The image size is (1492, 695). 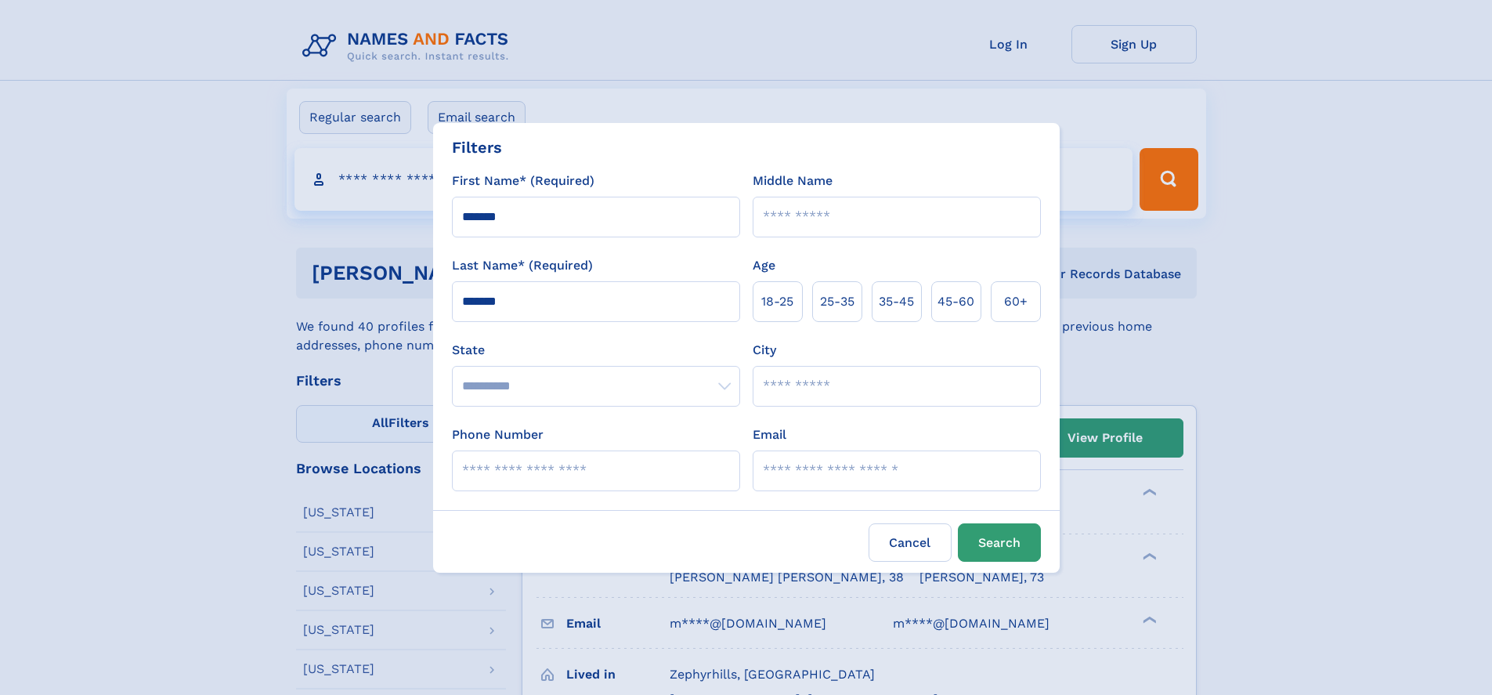 What do you see at coordinates (777, 302) in the screenshot?
I see `span: 18‑25` at bounding box center [777, 302].